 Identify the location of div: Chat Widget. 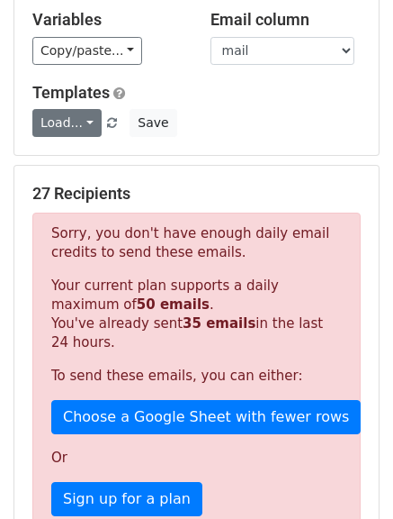
(348, 475).